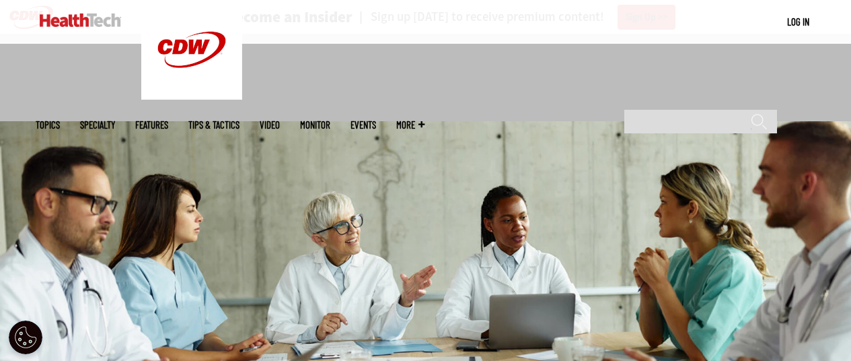 The image size is (851, 361). I want to click on span: Specialty, so click(98, 125).